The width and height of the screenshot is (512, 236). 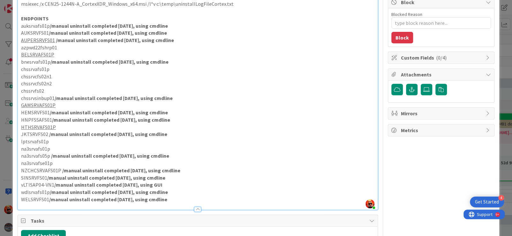 I want to click on p: JKTSRVFS02, so click(x=198, y=134).